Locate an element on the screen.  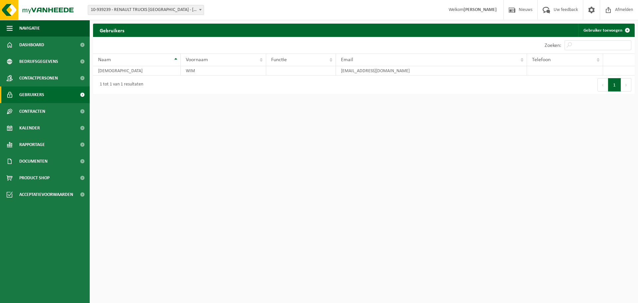
span: Bedrijfsgegevens is located at coordinates (39, 61).